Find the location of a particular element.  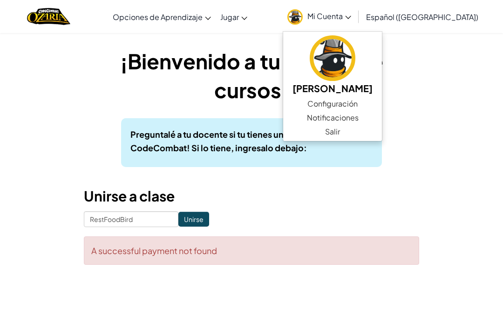

span: Jugar is located at coordinates (230, 17).